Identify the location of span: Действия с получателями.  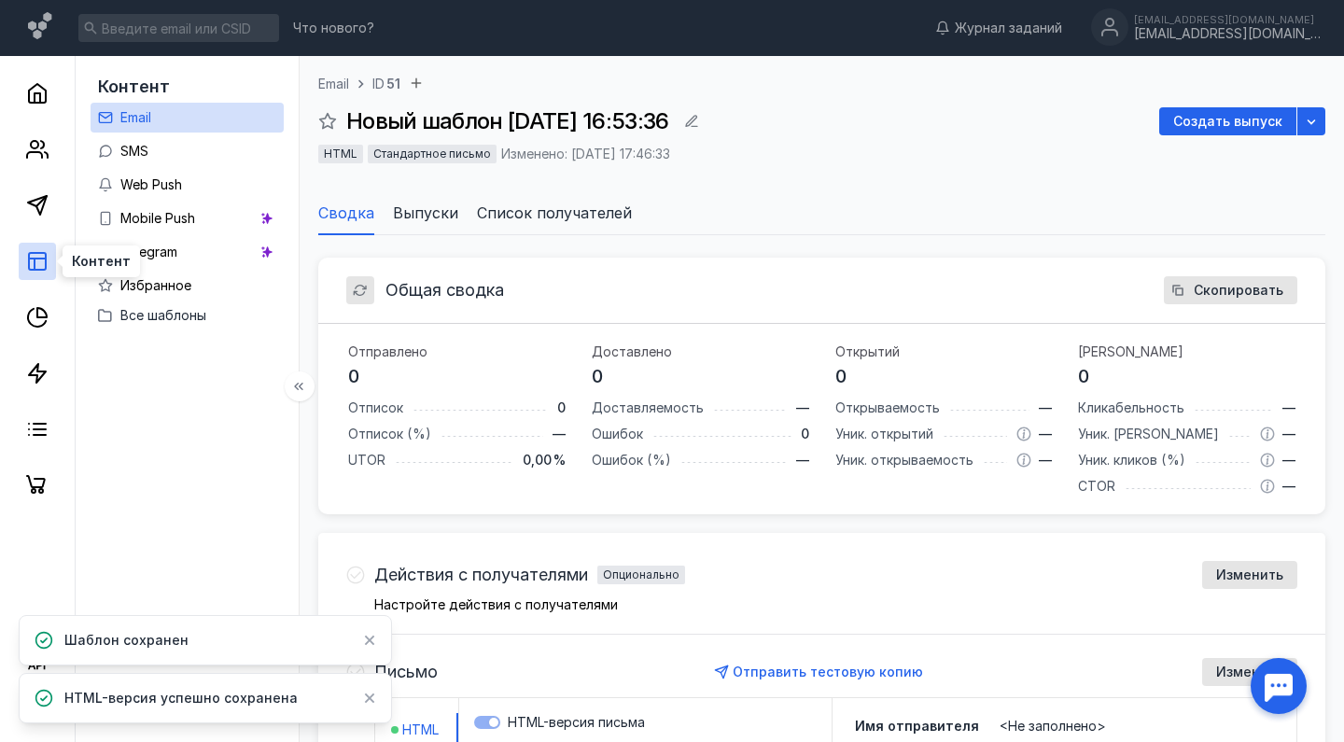
(481, 575).